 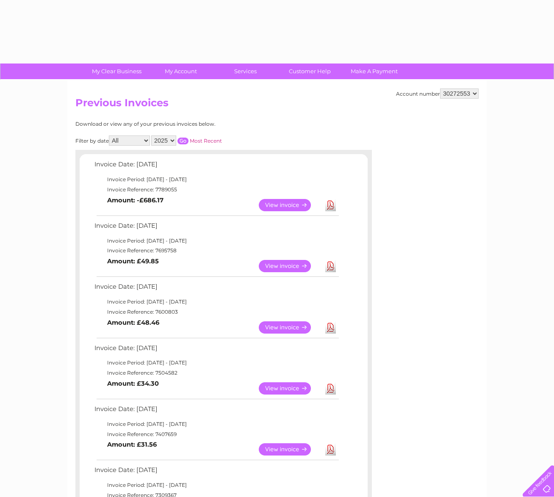 I want to click on td: Invoice Reference: 7407659, so click(x=216, y=435).